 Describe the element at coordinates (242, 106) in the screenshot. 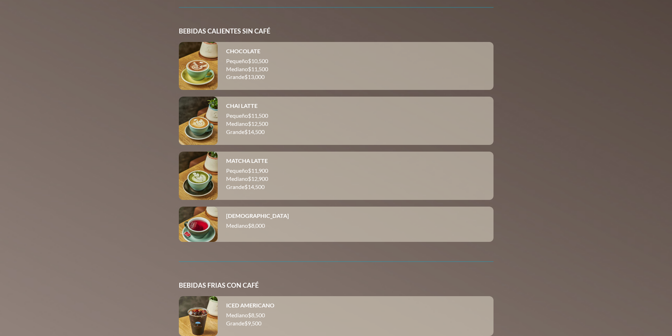

I see `h4: CHAI LATTE` at that location.